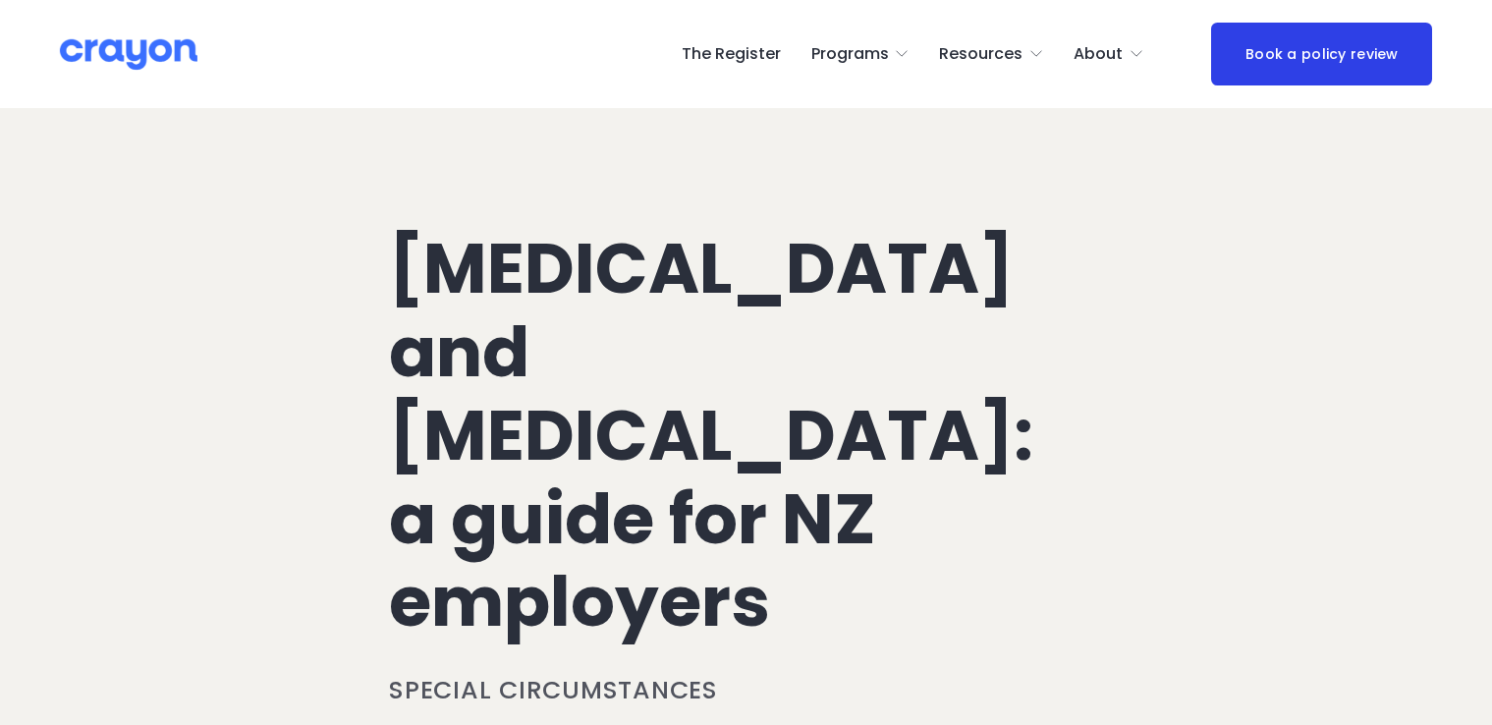 This screenshot has height=725, width=1492. I want to click on a: Book a policy review, so click(1321, 54).